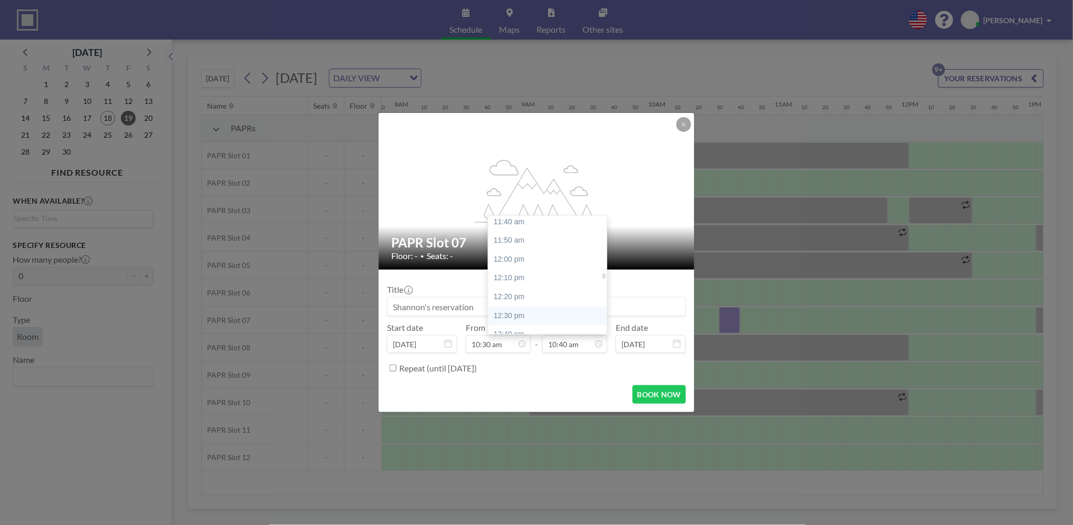 This screenshot has height=525, width=1073. Describe the element at coordinates (551, 316) in the screenshot. I see `div: 12:30 pm` at that location.